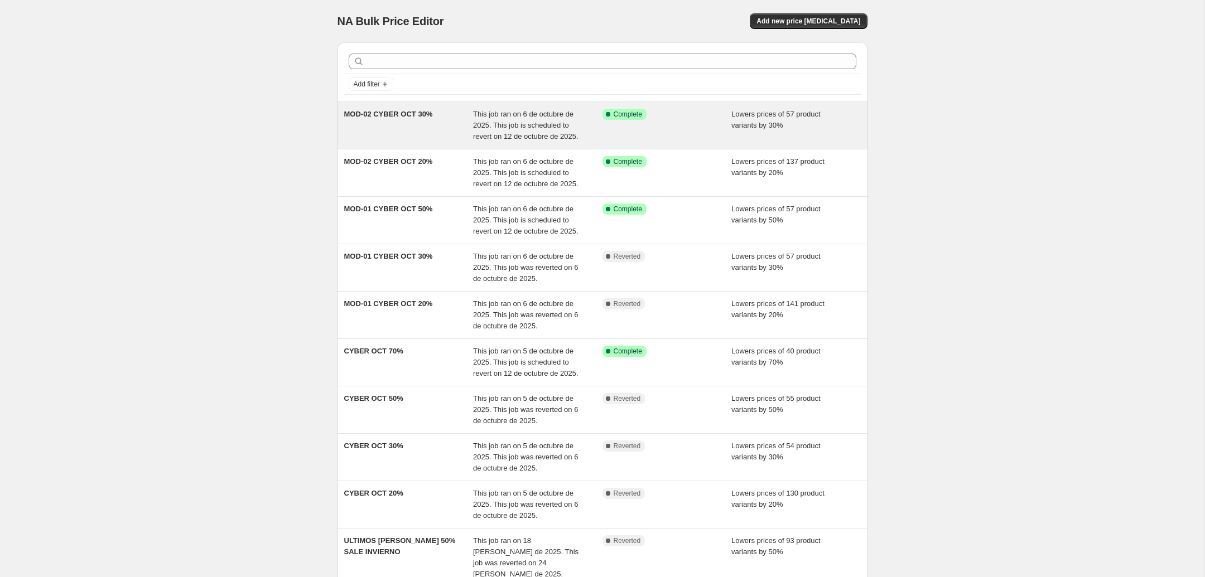 Image resolution: width=1205 pixels, height=577 pixels. I want to click on span: MOD-01 CYBER OCT 30%, so click(388, 256).